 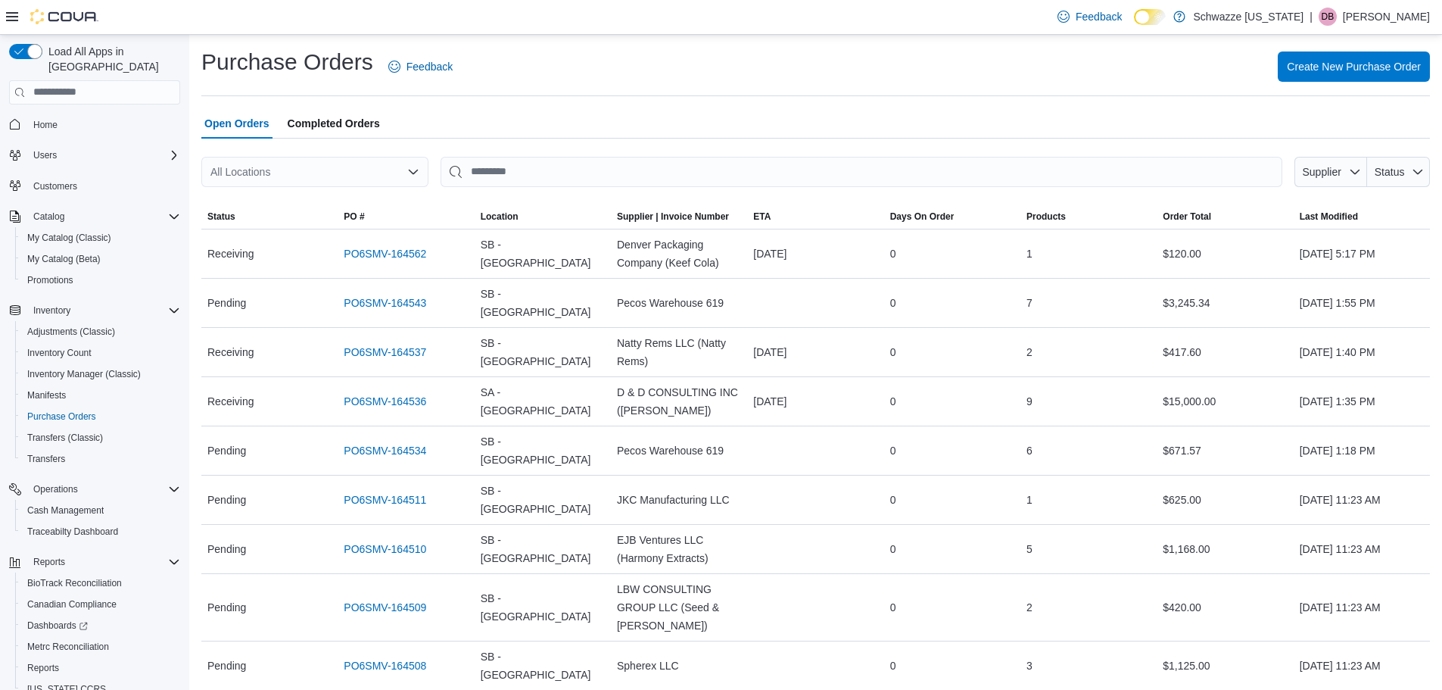 What do you see at coordinates (1046, 217) in the screenshot?
I see `span: Products` at bounding box center [1046, 217].